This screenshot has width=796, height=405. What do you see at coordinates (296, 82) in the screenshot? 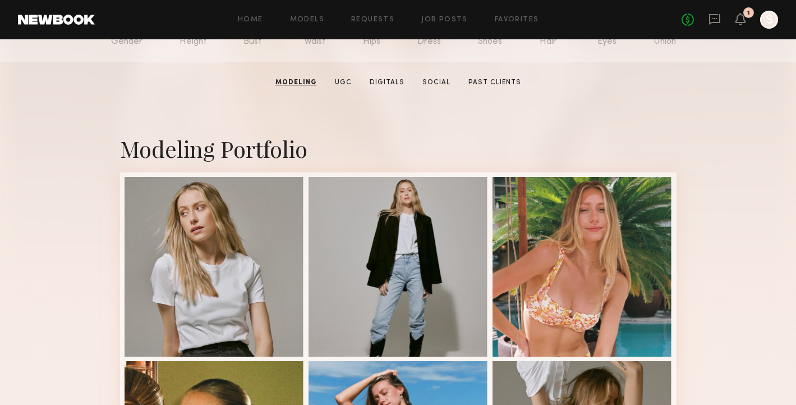
I see `a: Modeling` at bounding box center [296, 82].